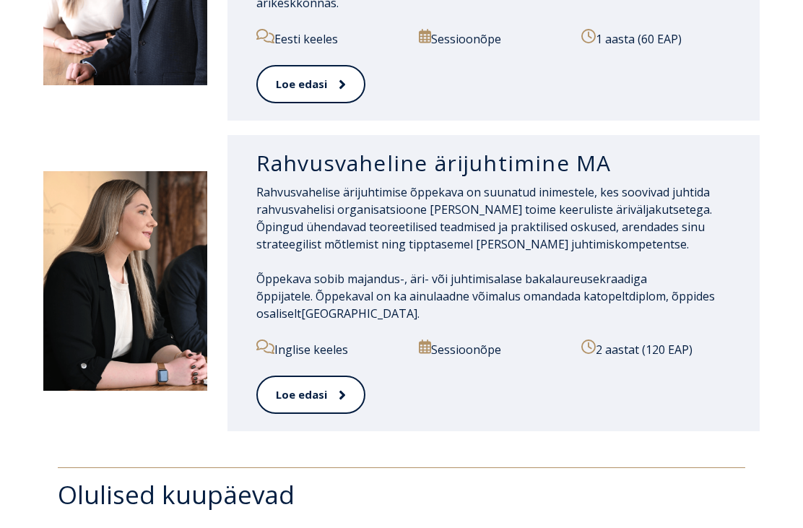  What do you see at coordinates (451, 288) in the screenshot?
I see `span: Õppekava sobib majandus-, äri- või juhtimisalase bakalaureusekraadiga õppijatele.` at bounding box center [451, 288].